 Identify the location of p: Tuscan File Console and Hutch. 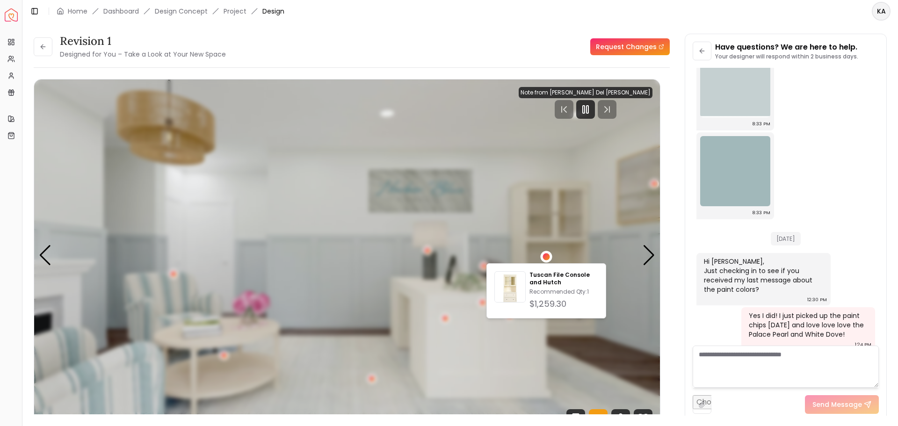
(563, 279).